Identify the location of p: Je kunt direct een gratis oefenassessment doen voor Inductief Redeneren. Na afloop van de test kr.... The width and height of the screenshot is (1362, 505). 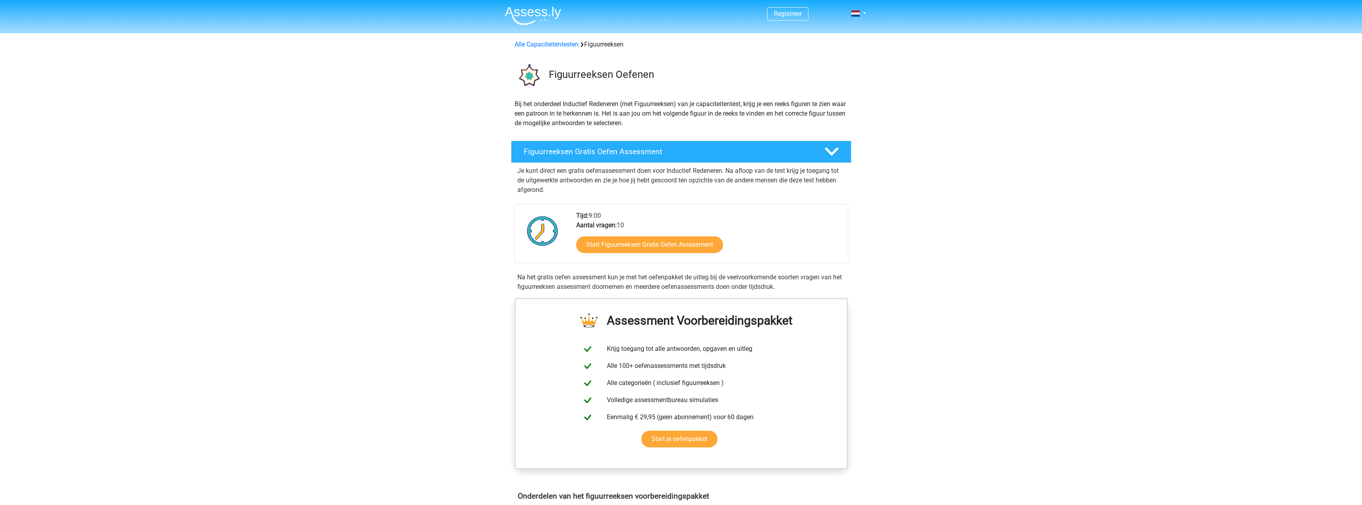
(681, 181).